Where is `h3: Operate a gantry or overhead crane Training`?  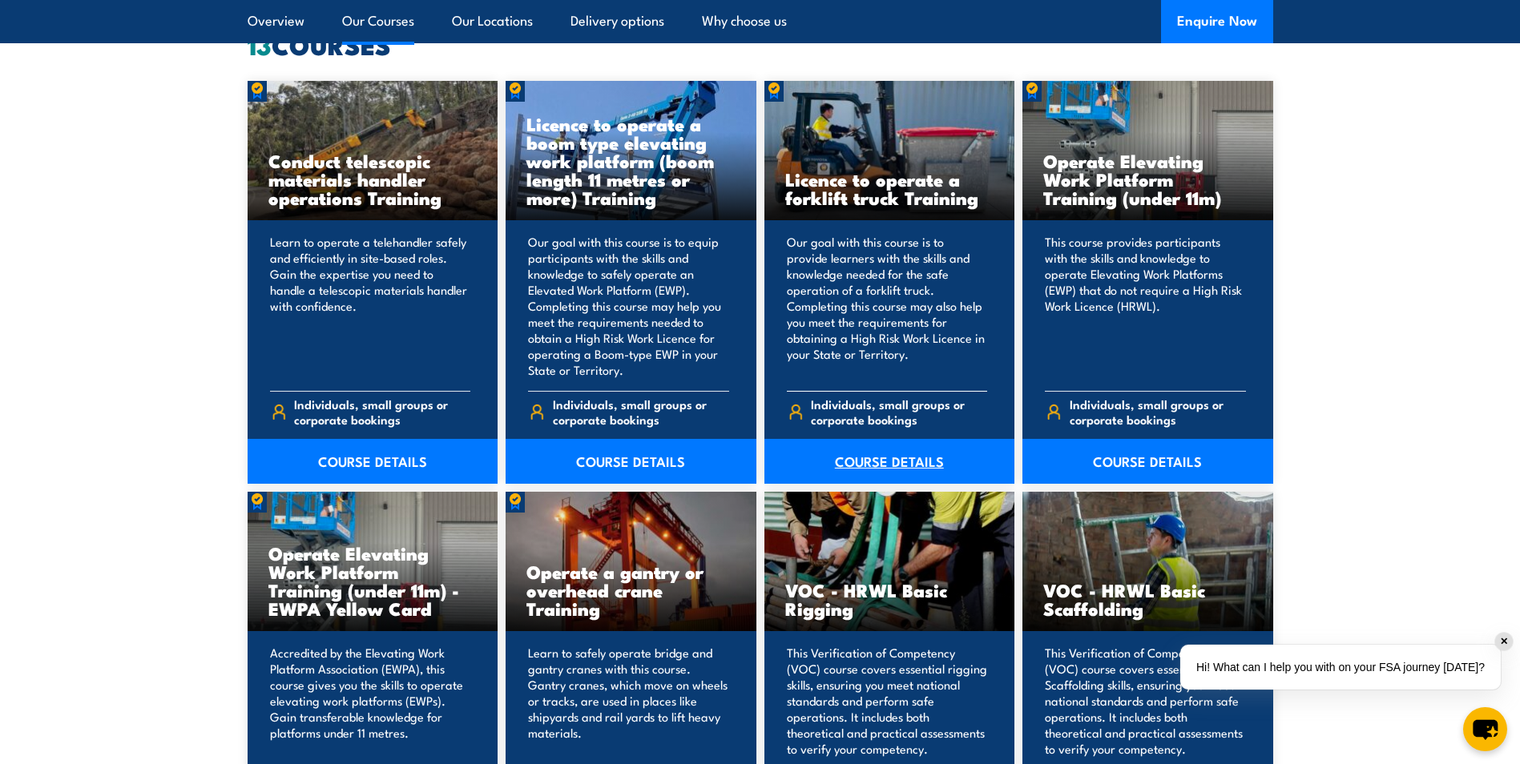
h3: Operate a gantry or overhead crane Training is located at coordinates (631, 590).